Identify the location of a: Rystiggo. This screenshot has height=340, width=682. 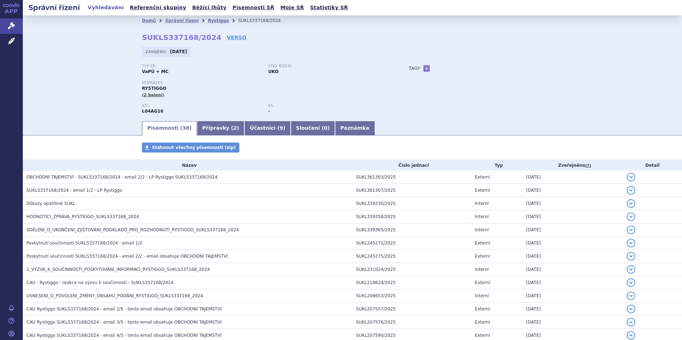
(218, 21).